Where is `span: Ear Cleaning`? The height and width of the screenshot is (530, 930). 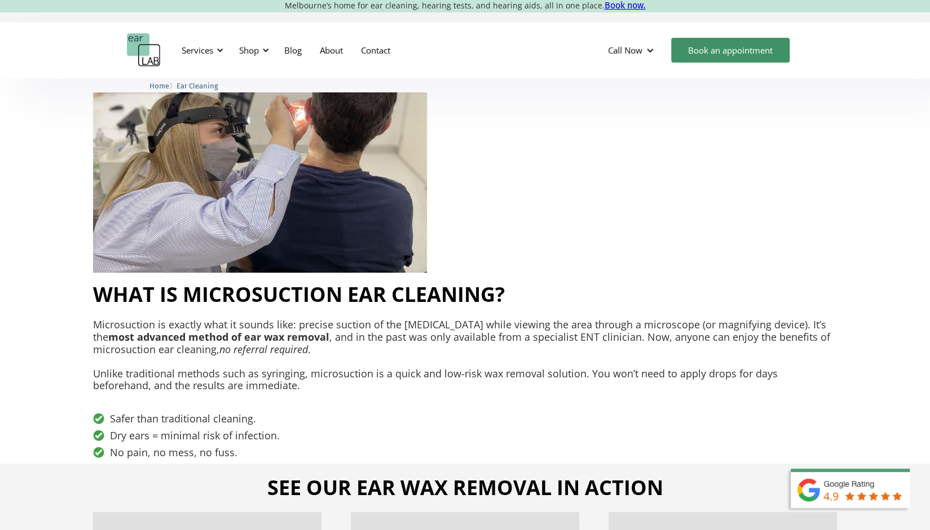 span: Ear Cleaning is located at coordinates (197, 86).